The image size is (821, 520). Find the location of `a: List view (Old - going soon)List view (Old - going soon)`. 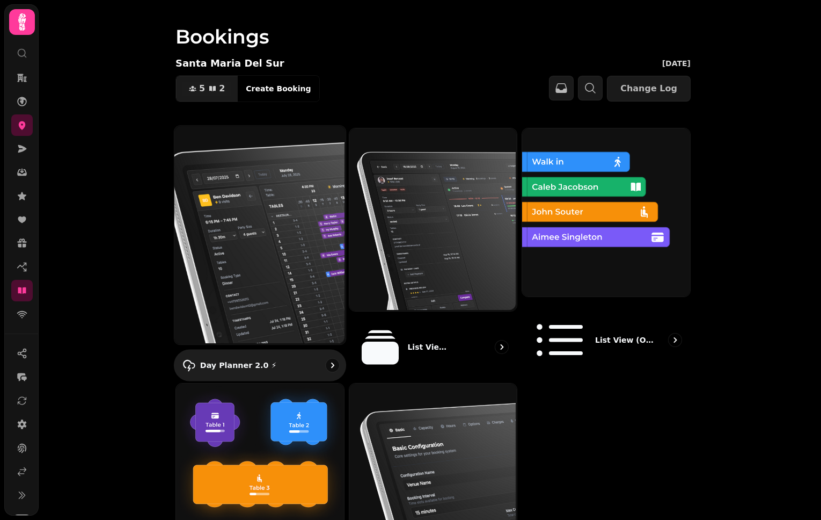

a: List view (Old - going soon)List view (Old - going soon) is located at coordinates (606, 253).